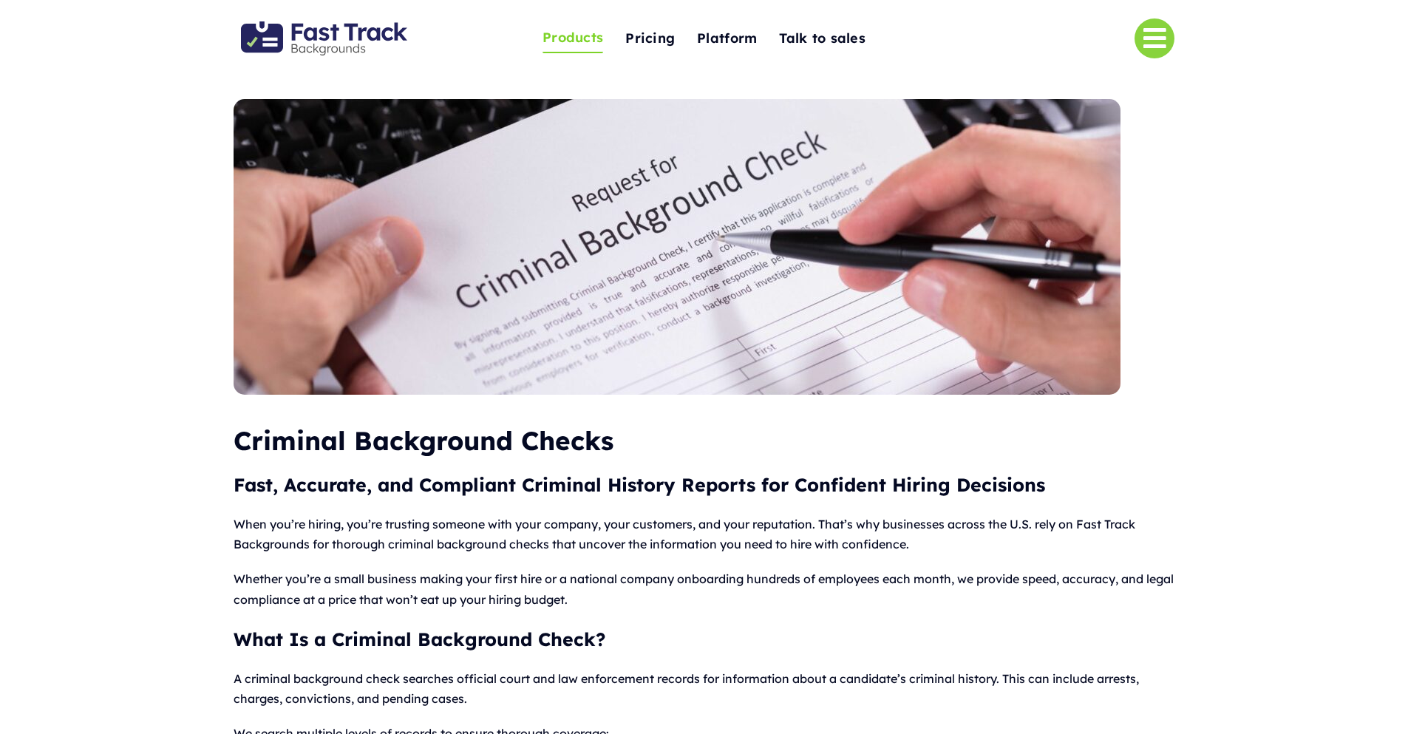 Image resolution: width=1408 pixels, height=734 pixels. What do you see at coordinates (650, 38) in the screenshot?
I see `a: Pricing` at bounding box center [650, 38].